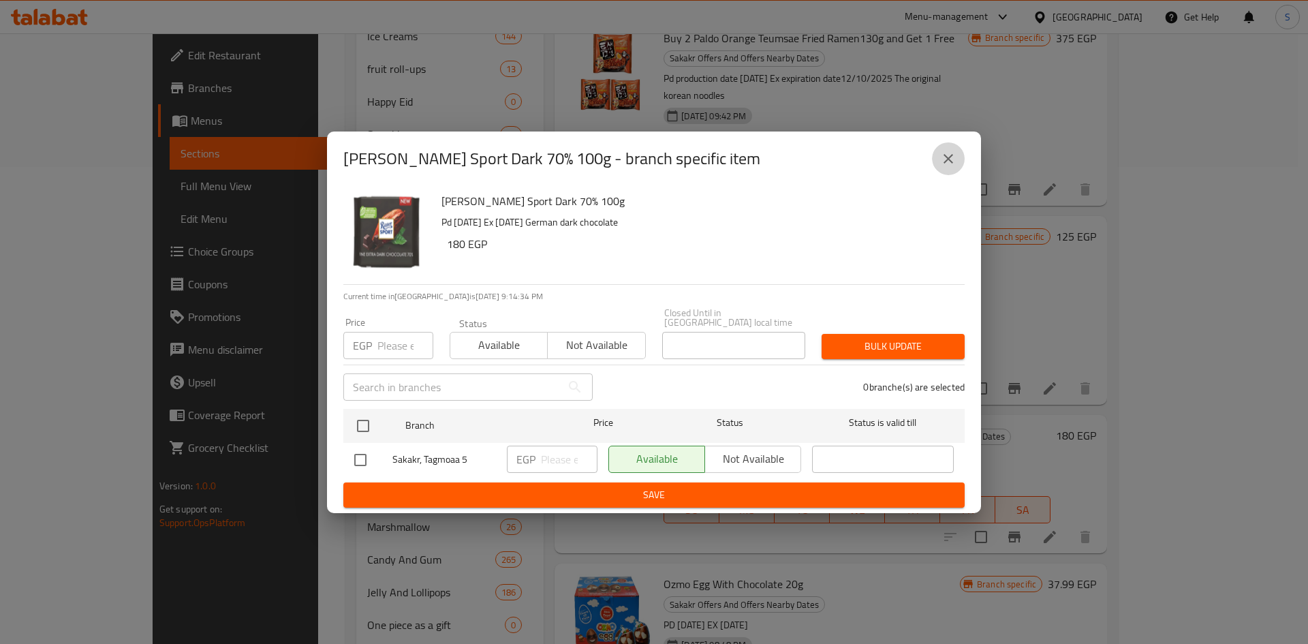  I want to click on span: Status, so click(730, 422).